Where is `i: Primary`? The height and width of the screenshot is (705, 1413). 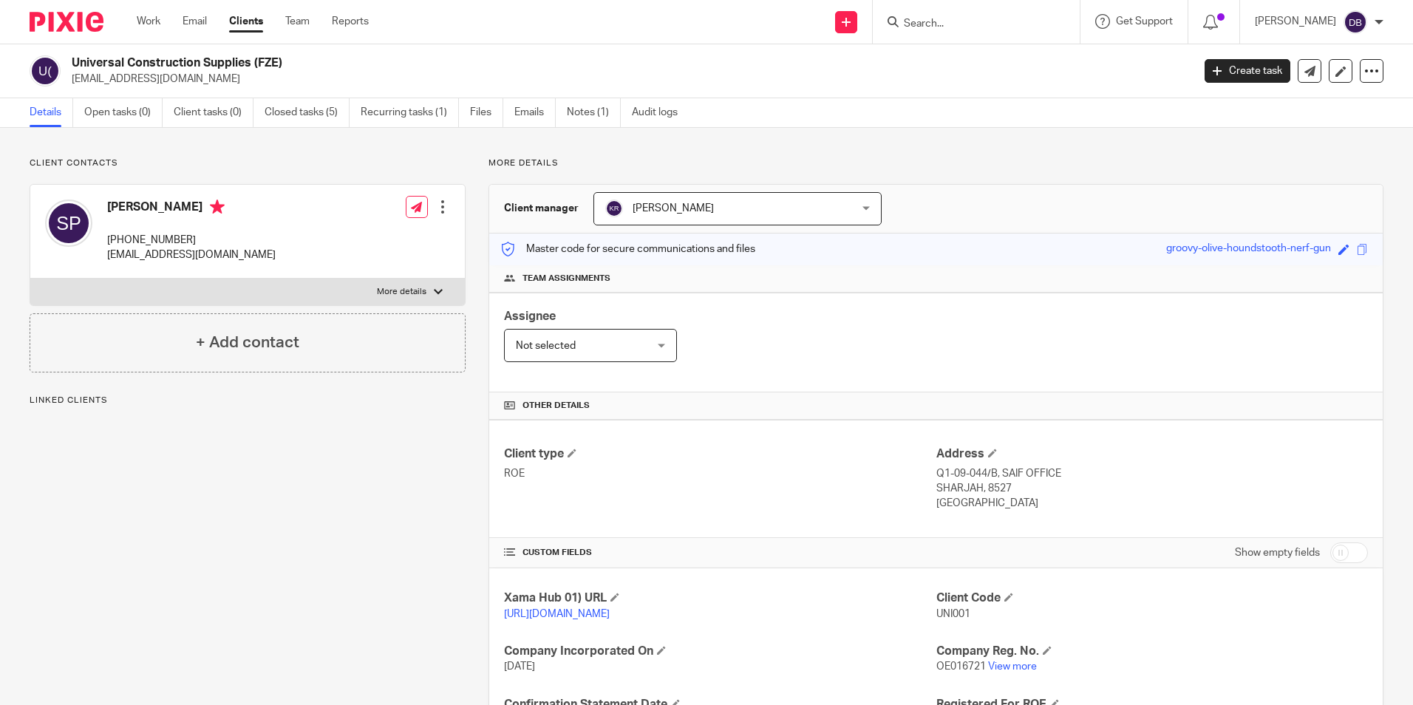 i: Primary is located at coordinates (217, 207).